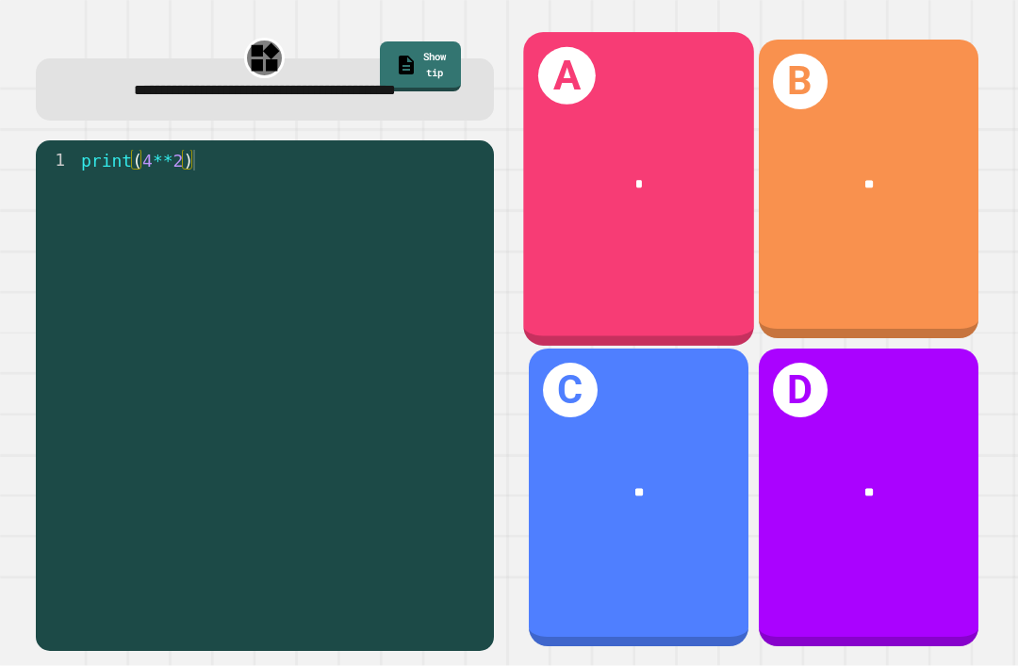 The width and height of the screenshot is (1018, 666). Describe the element at coordinates (567, 75) in the screenshot. I see `h1: A` at that location.